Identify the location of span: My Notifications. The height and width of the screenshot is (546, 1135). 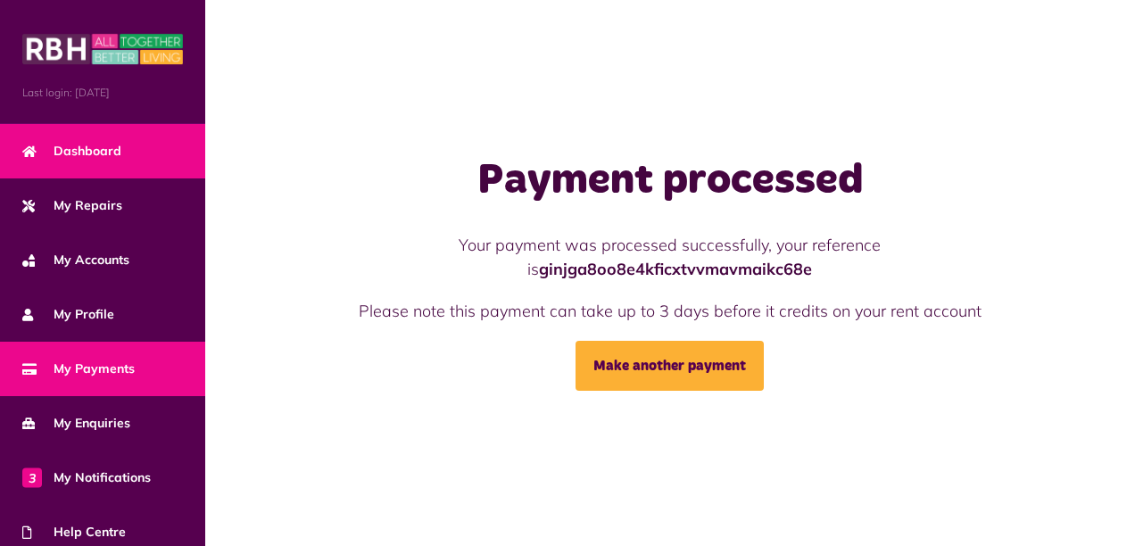
(87, 477).